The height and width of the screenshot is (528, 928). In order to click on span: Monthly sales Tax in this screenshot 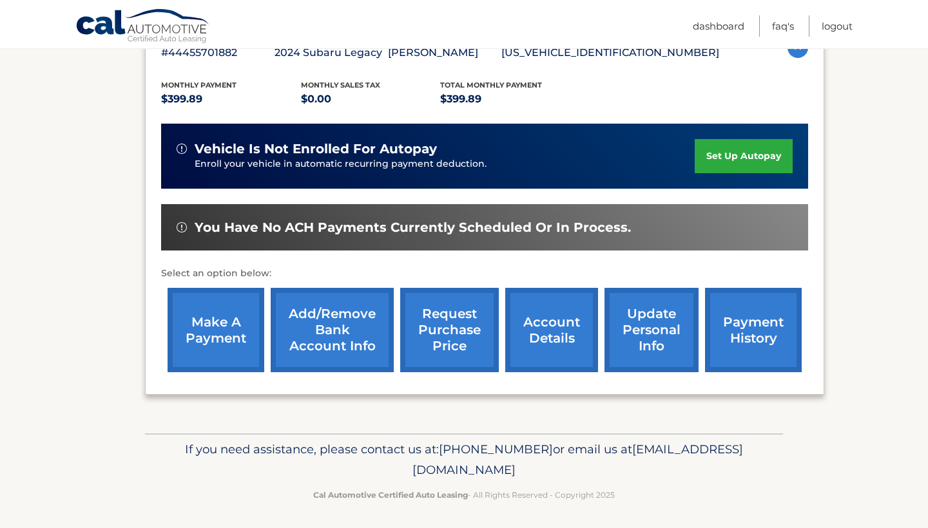, I will do `click(340, 85)`.